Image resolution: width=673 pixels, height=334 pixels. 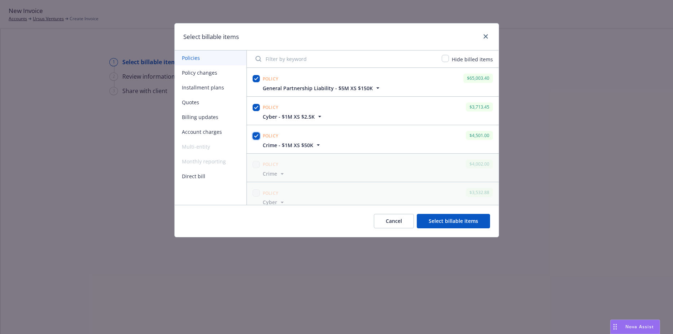 I want to click on button: Policies, so click(x=210, y=58).